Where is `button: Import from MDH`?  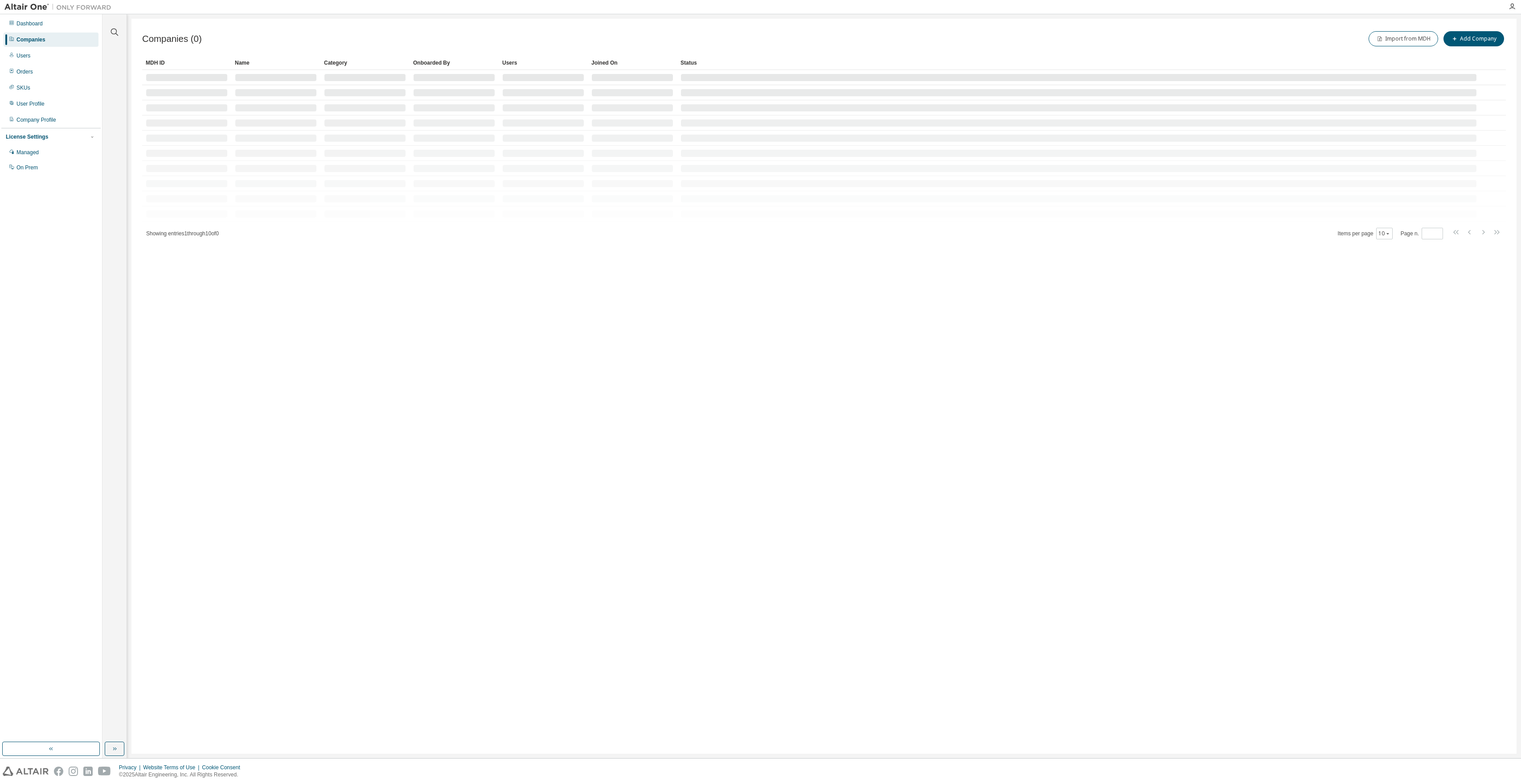 button: Import from MDH is located at coordinates (1403, 38).